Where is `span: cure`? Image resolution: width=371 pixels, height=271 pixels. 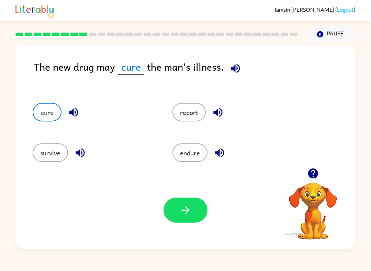
span: cure is located at coordinates (131, 67).